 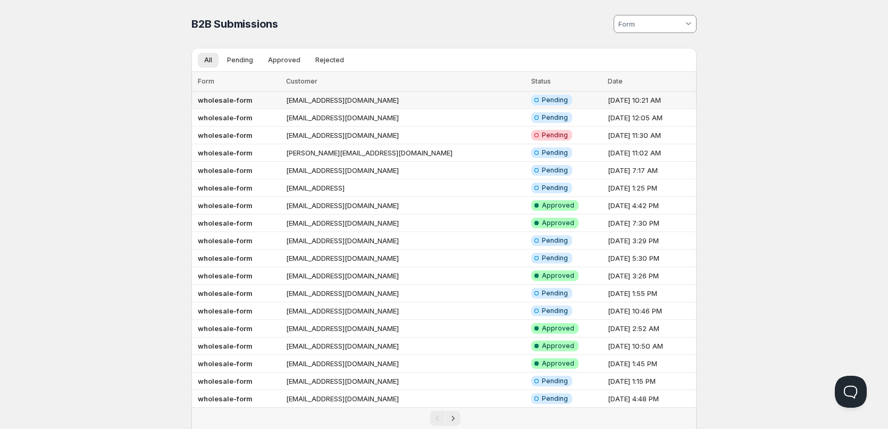 I want to click on span: Customer, so click(x=302, y=81).